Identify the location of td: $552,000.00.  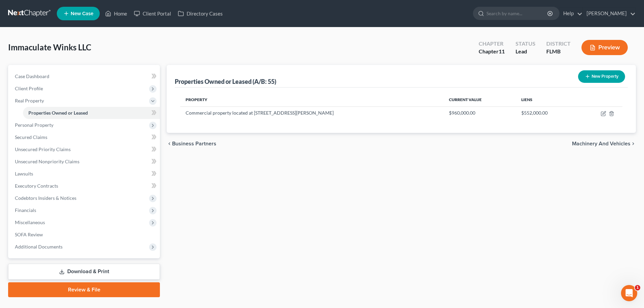
(547, 113).